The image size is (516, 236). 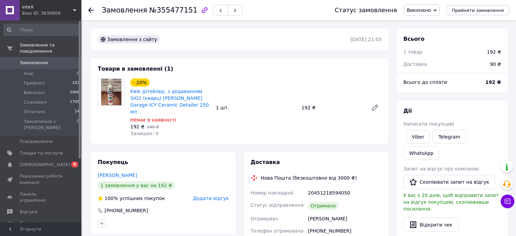 I want to click on div: Ваш ID: 3630609, so click(x=52, y=13).